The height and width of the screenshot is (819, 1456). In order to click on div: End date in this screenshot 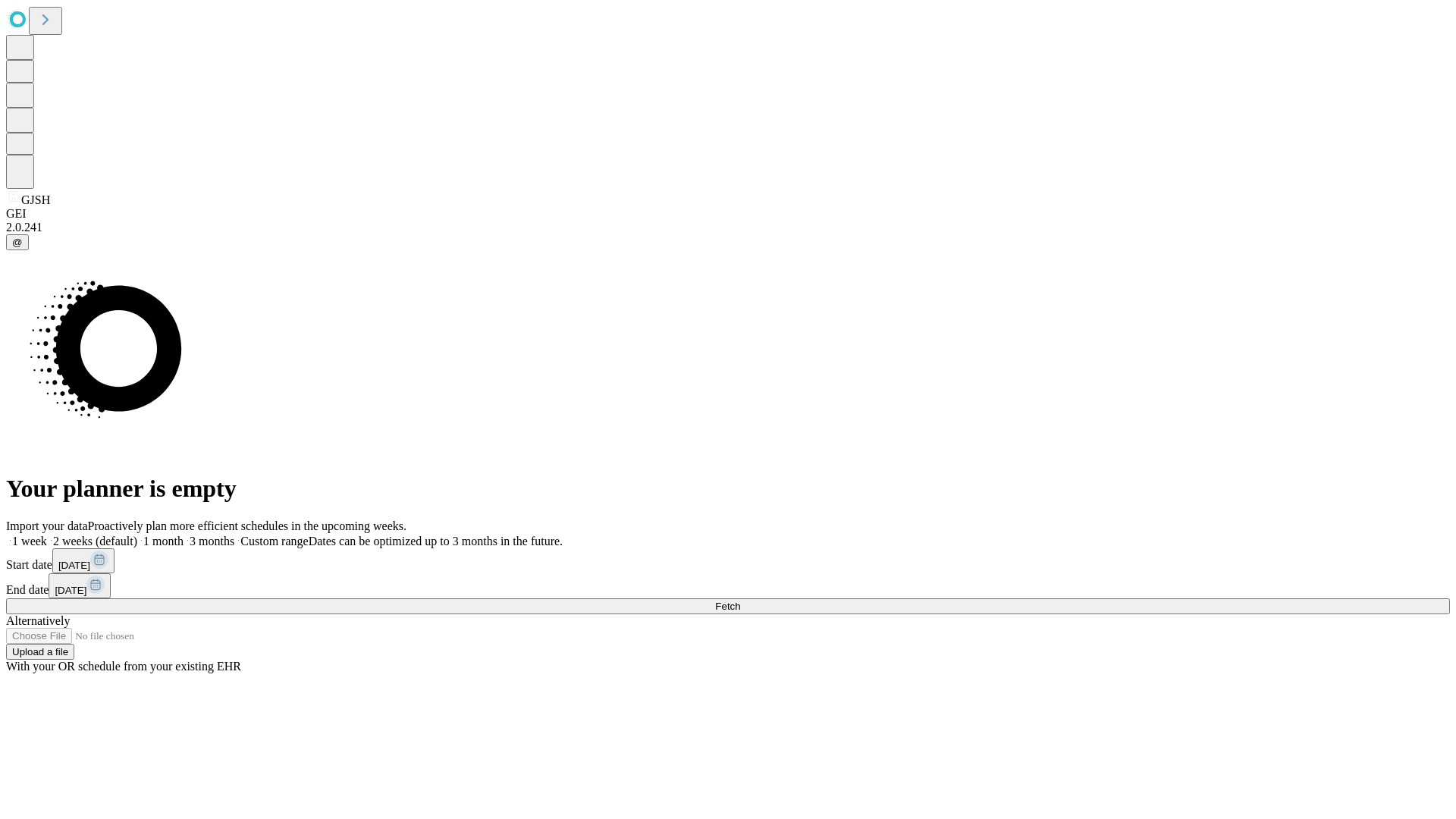, I will do `click(728, 586)`.